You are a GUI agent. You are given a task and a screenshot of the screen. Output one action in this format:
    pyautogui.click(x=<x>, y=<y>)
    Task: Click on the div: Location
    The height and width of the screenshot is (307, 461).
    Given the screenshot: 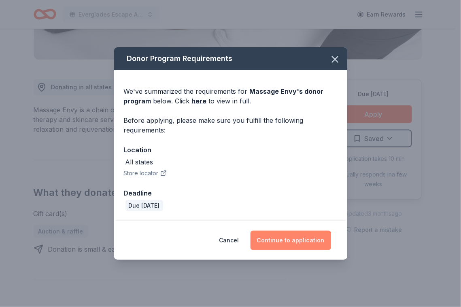 What is the action you would take?
    pyautogui.click(x=230, y=150)
    